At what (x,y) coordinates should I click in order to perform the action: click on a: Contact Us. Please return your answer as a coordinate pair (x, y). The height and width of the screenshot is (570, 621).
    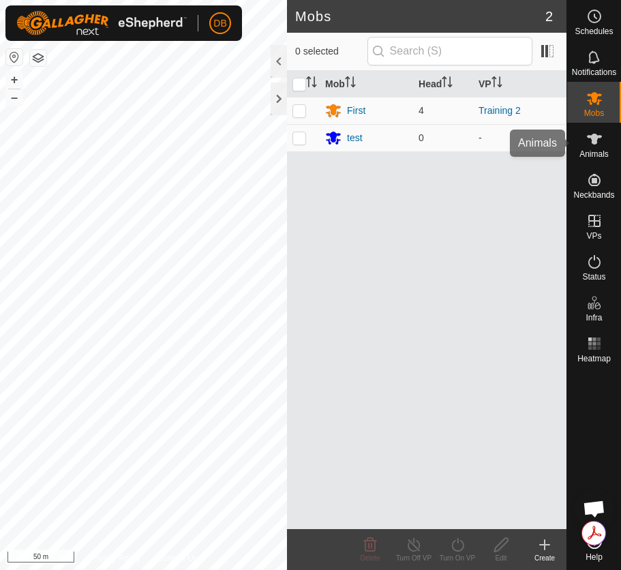
    Looking at the image, I should click on (176, 558).